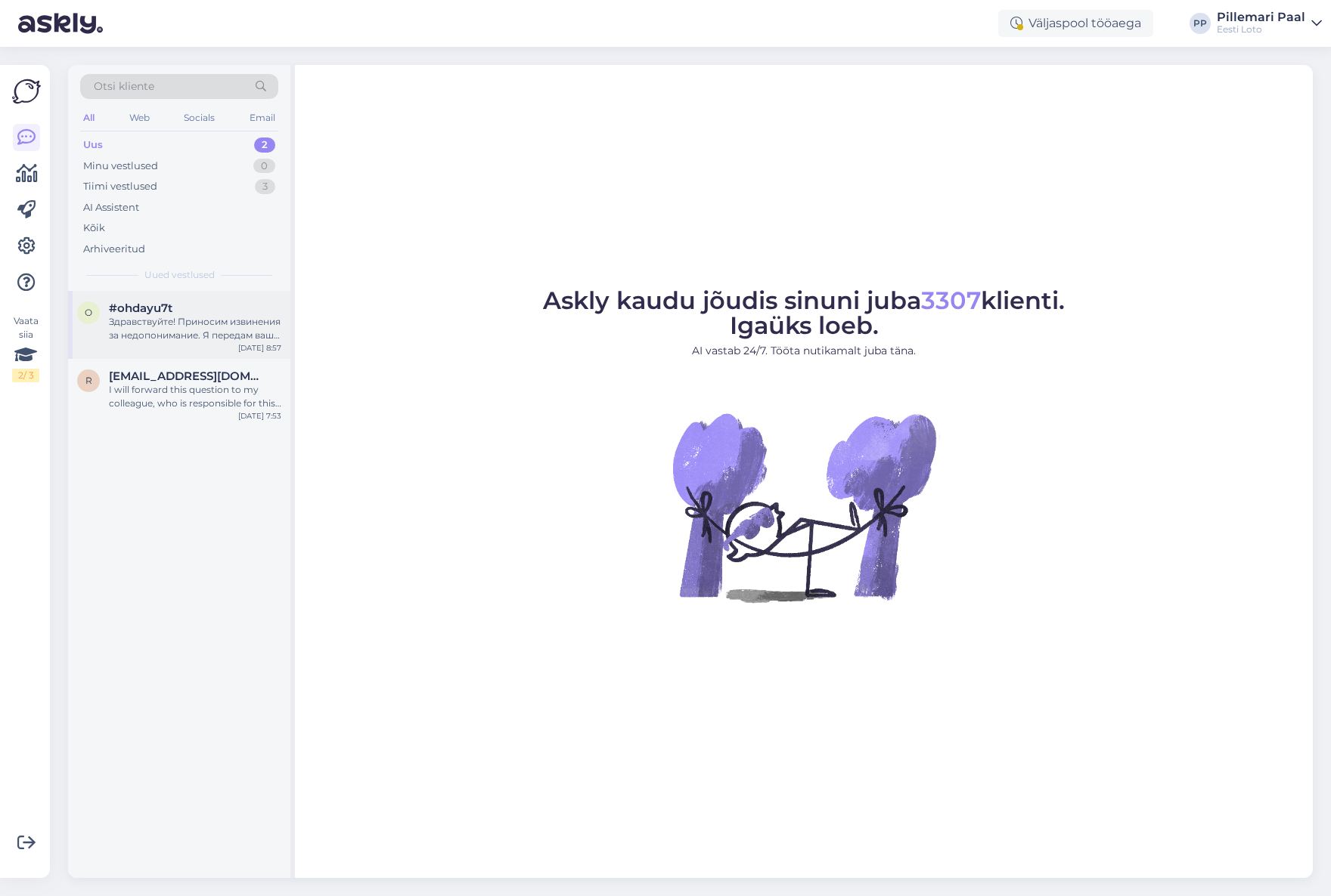  Describe the element at coordinates (26, 348) in the screenshot. I see `div: Vaata siia` at that location.